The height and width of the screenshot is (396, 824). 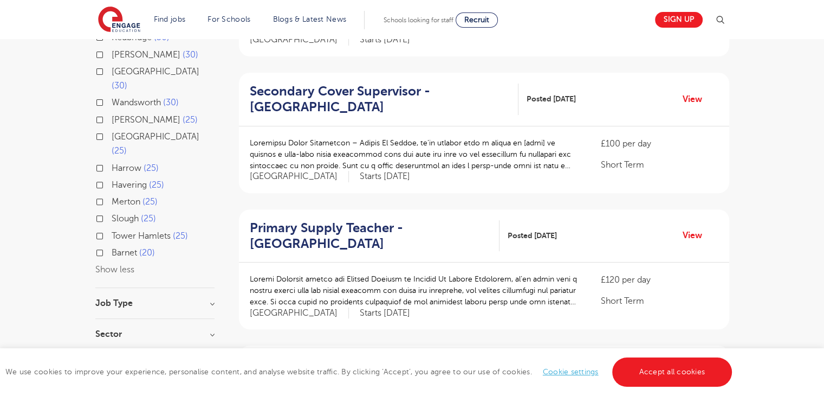 What do you see at coordinates (147, 253) in the screenshot?
I see `span: 20` at bounding box center [147, 253].